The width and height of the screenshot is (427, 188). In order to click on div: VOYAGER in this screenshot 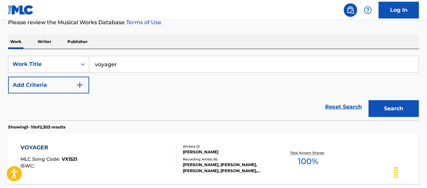, I will do `click(49, 147)`.